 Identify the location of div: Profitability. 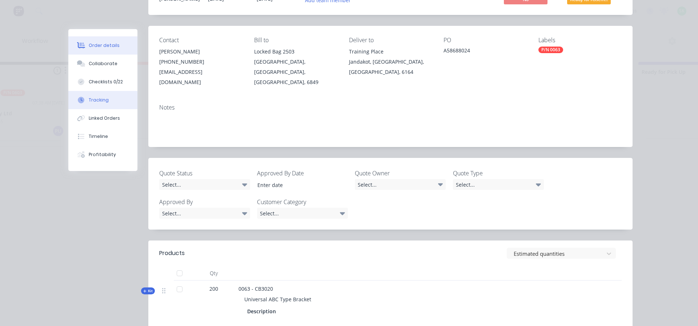
(102, 155).